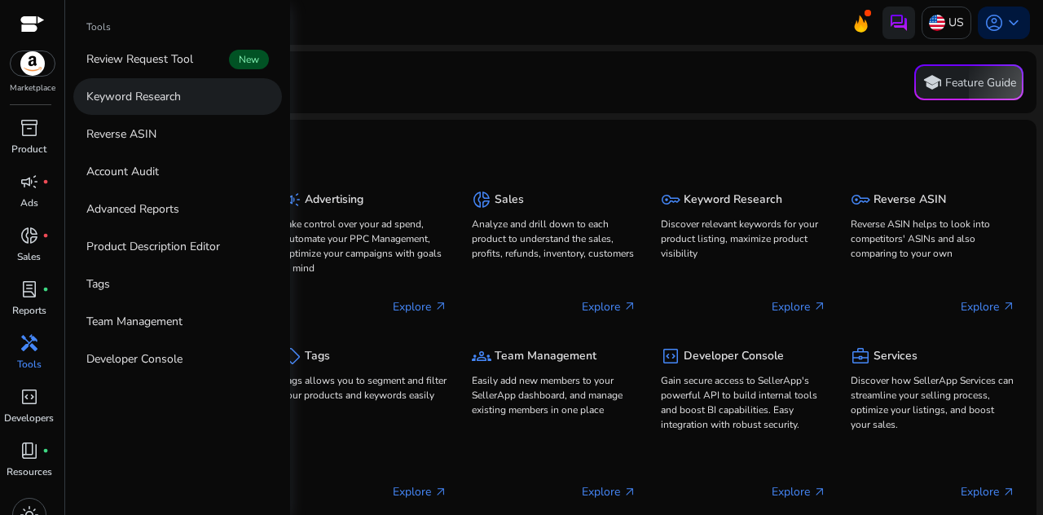 This screenshot has width=1043, height=515. Describe the element at coordinates (933, 403) in the screenshot. I see `p: Discover how SellerApp Services can streamline your selling process, optimize your listings, and ...` at that location.